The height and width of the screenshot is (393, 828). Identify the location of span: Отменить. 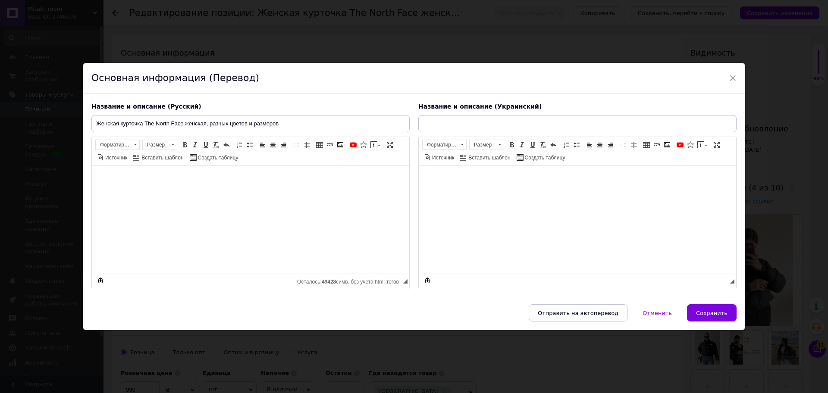
(657, 313).